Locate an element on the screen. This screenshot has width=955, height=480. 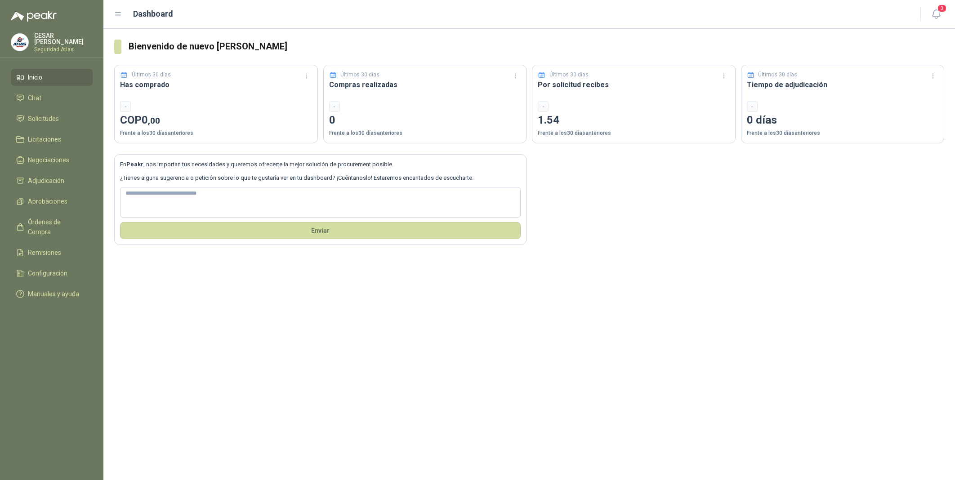
a: Manuales y ayuda is located at coordinates (52, 294).